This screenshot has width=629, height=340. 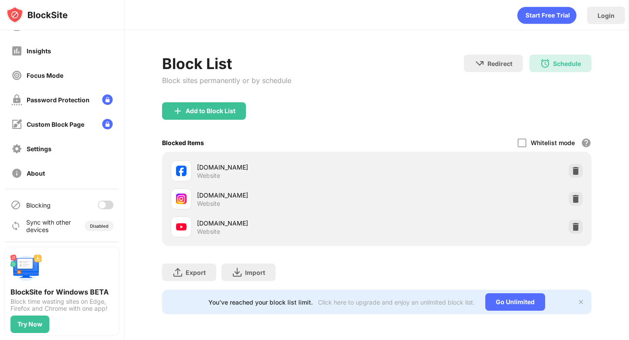 I want to click on img: customize-block-page-off.svg, so click(x=17, y=124).